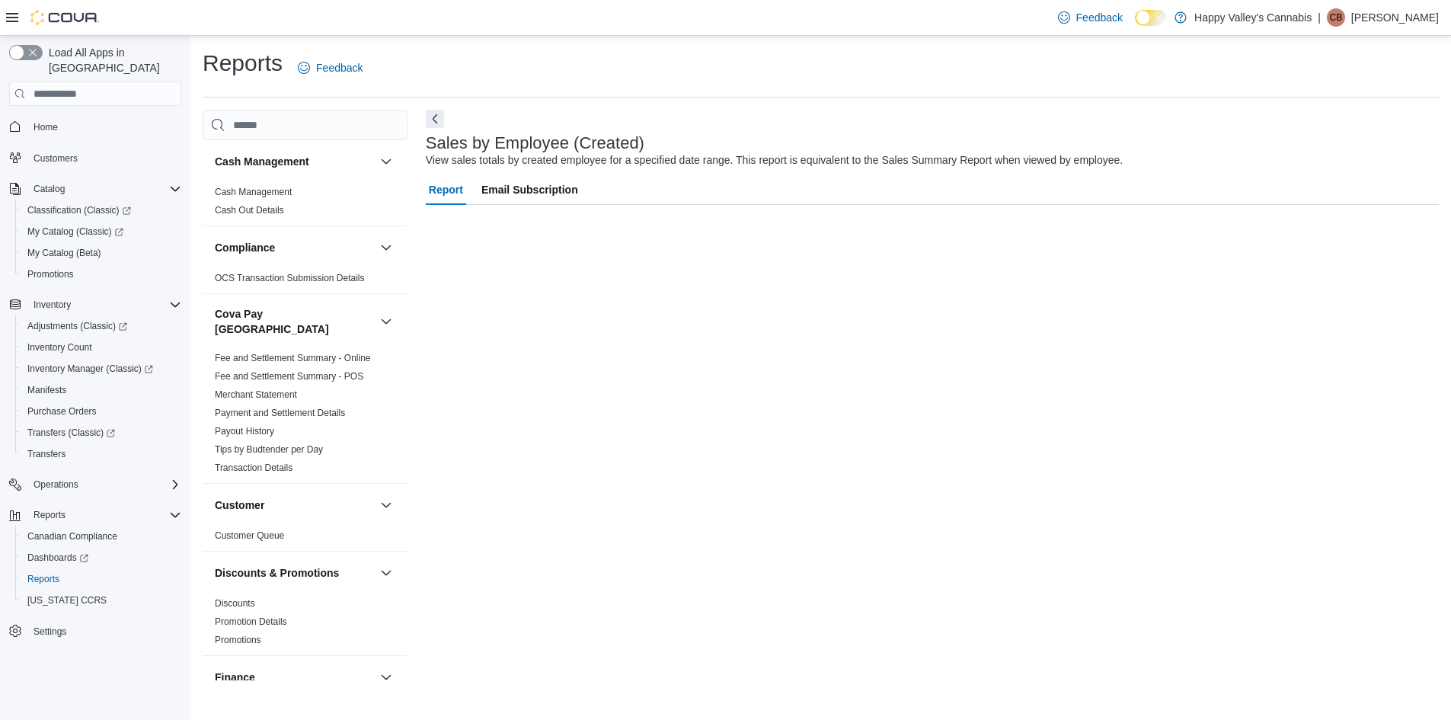  What do you see at coordinates (72, 536) in the screenshot?
I see `a: Canadian Compliance` at bounding box center [72, 536].